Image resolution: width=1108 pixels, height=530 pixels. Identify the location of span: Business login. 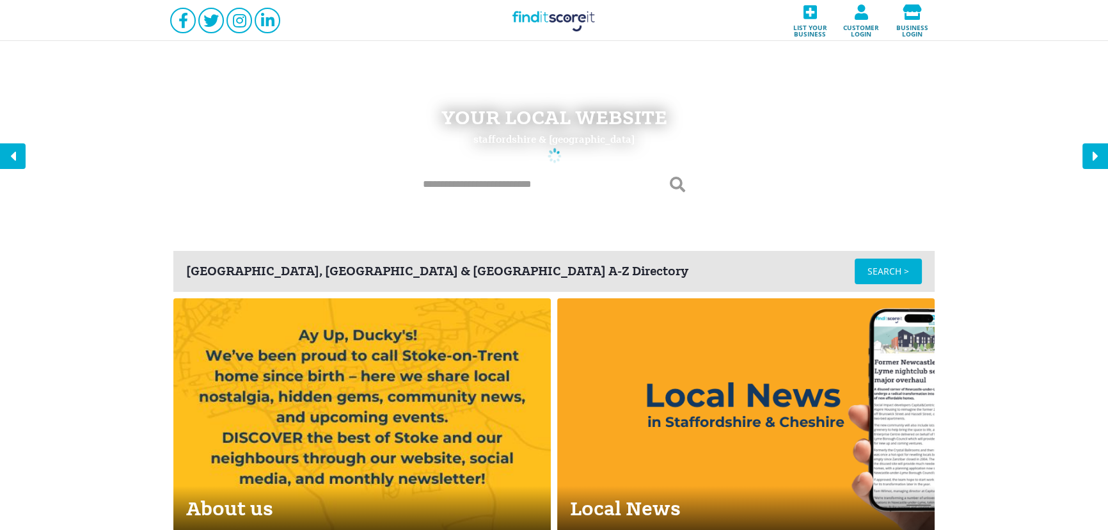
(912, 28).